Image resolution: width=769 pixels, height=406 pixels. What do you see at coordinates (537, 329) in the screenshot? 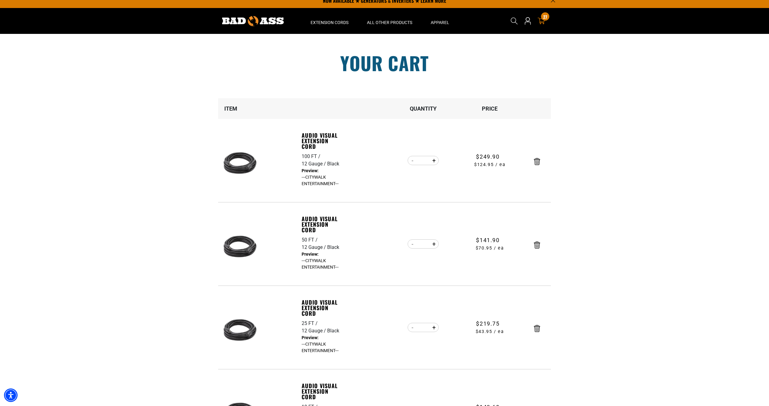
I see `a: Remove Audio Visual Extension Cord - 25 FT / 12 Gauge / Black` at bounding box center [537, 329].